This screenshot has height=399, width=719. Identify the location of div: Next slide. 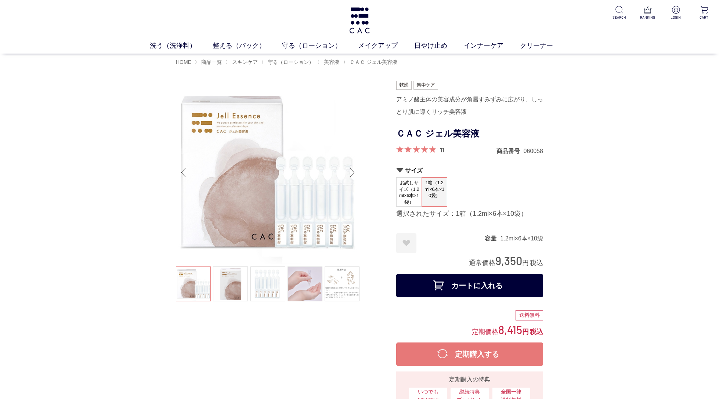
(352, 172).